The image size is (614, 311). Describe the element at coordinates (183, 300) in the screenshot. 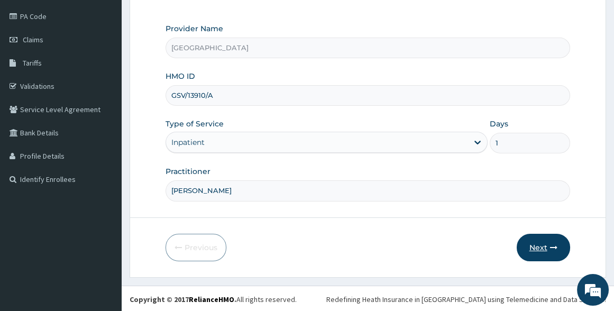

I see `strong: Copyright © 2017 .` at that location.